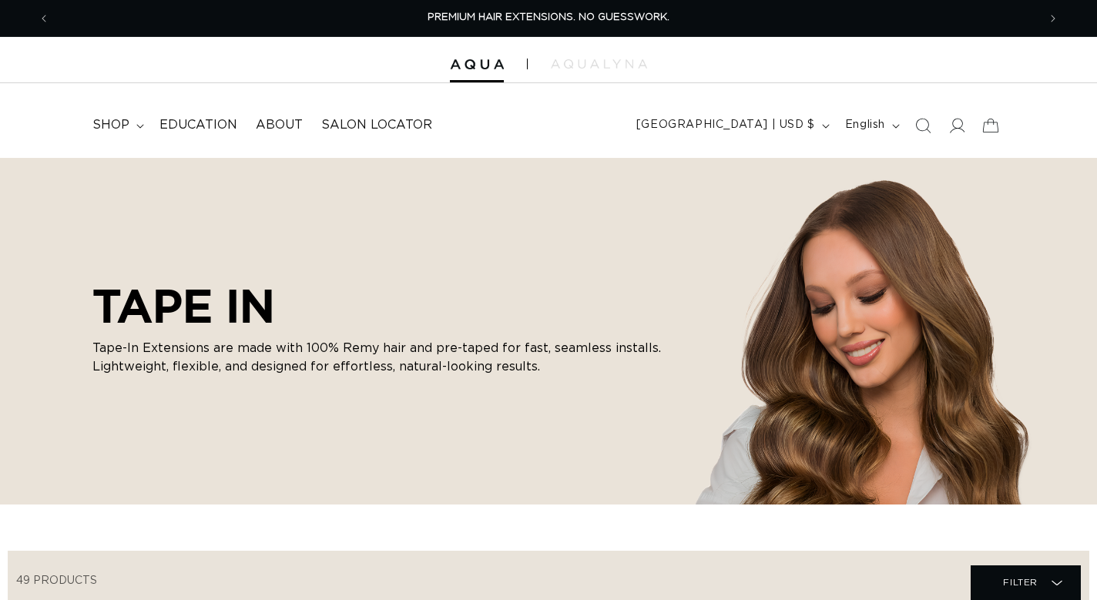 This screenshot has width=1097, height=600. Describe the element at coordinates (279, 125) in the screenshot. I see `span: About` at that location.